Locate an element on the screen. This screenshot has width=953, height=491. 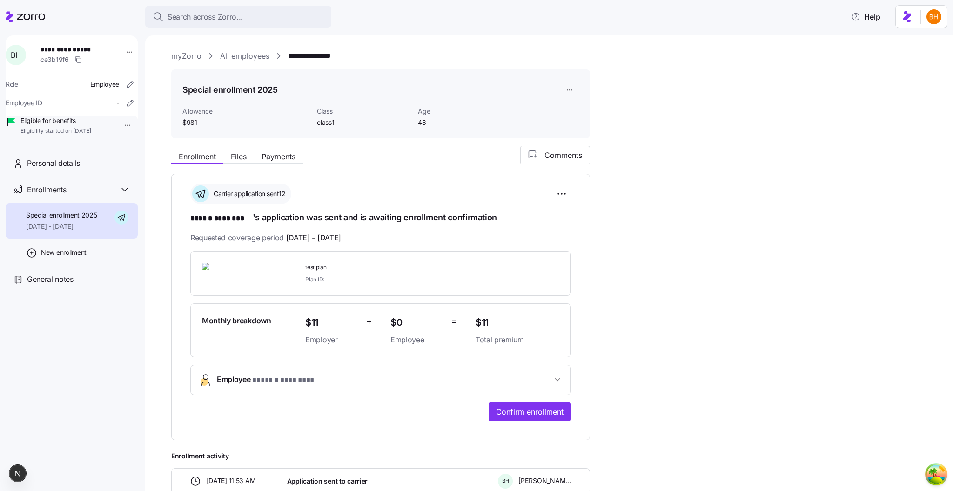
span: Carrier application sent12 is located at coordinates (248, 194).